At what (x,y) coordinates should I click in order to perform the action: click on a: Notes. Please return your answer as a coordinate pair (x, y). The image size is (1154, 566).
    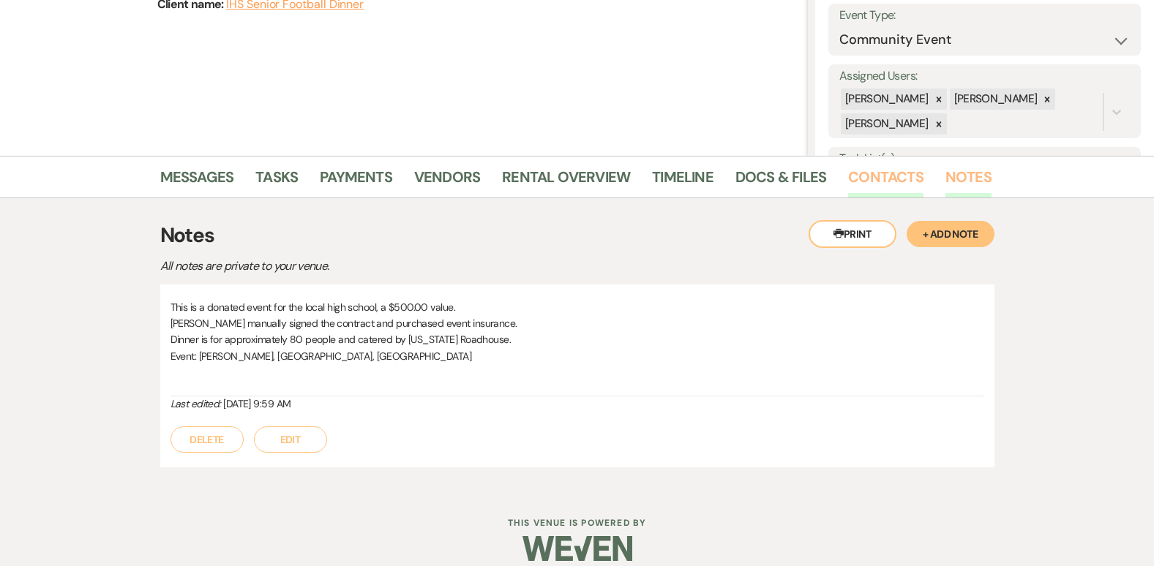
    Looking at the image, I should click on (968, 181).